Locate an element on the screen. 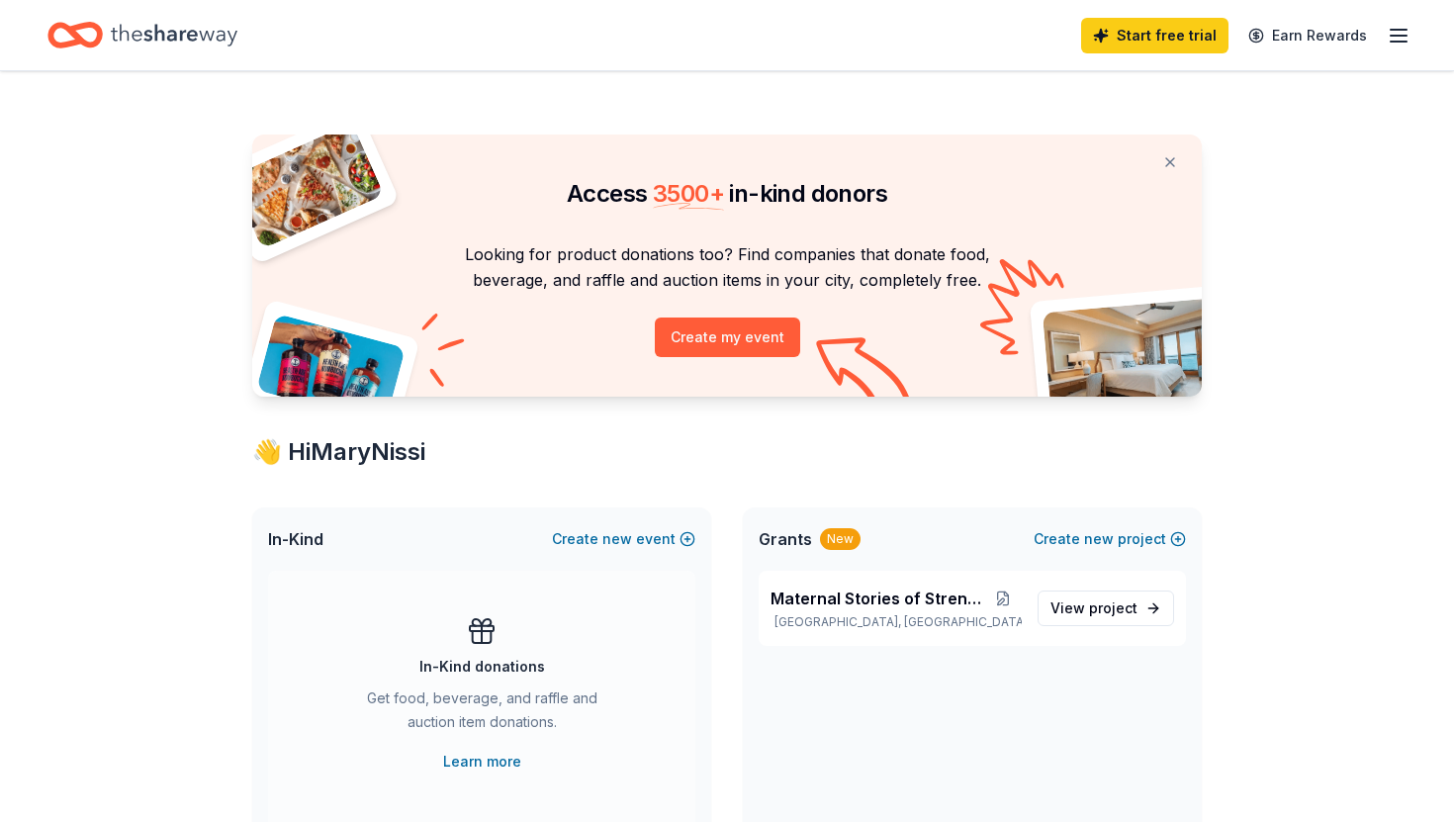  span: Grants is located at coordinates (785, 539).